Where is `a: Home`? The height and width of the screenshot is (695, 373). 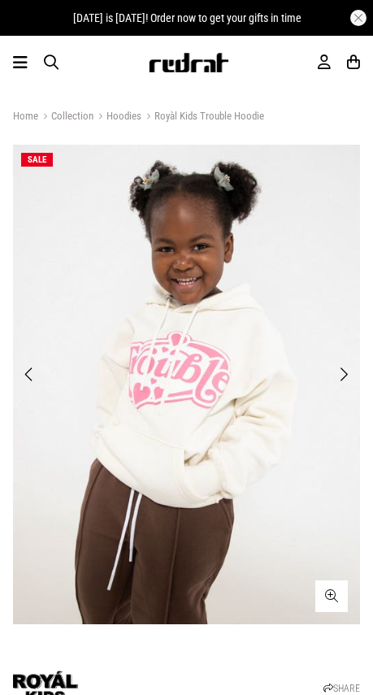 a: Home is located at coordinates (25, 115).